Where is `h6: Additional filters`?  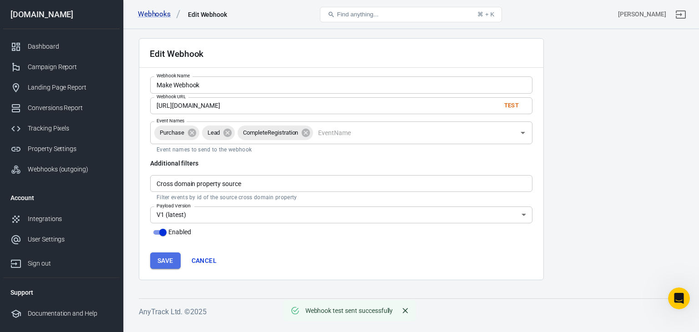 h6: Additional filters is located at coordinates (341, 163).